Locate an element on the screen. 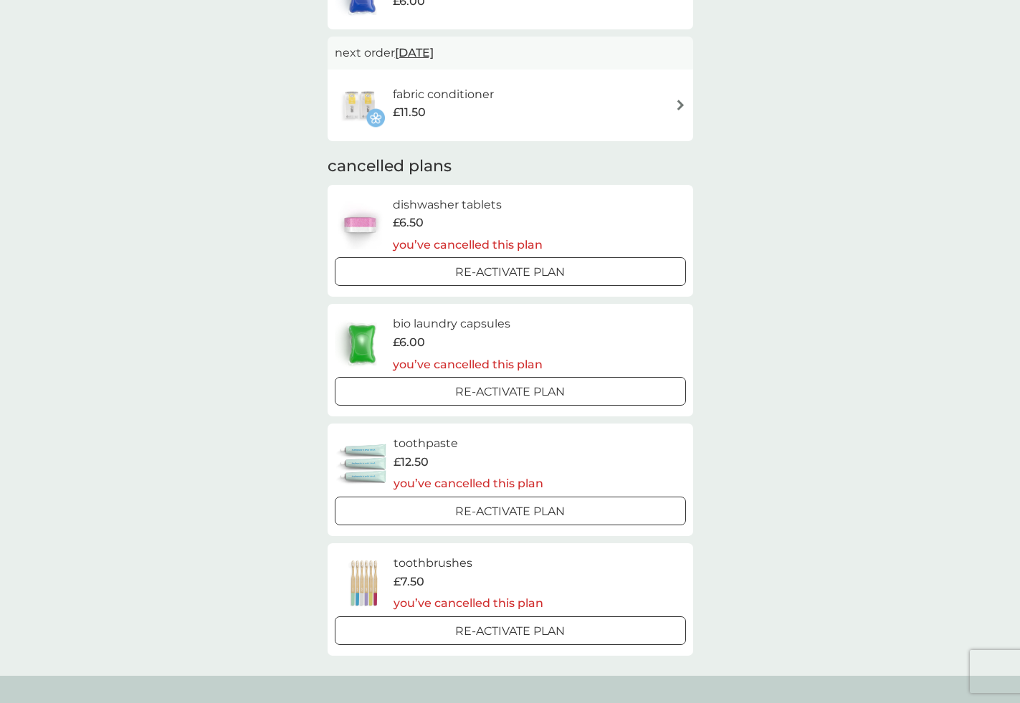 The width and height of the screenshot is (1020, 703). h6: toothbrushes is located at coordinates (468, 563).